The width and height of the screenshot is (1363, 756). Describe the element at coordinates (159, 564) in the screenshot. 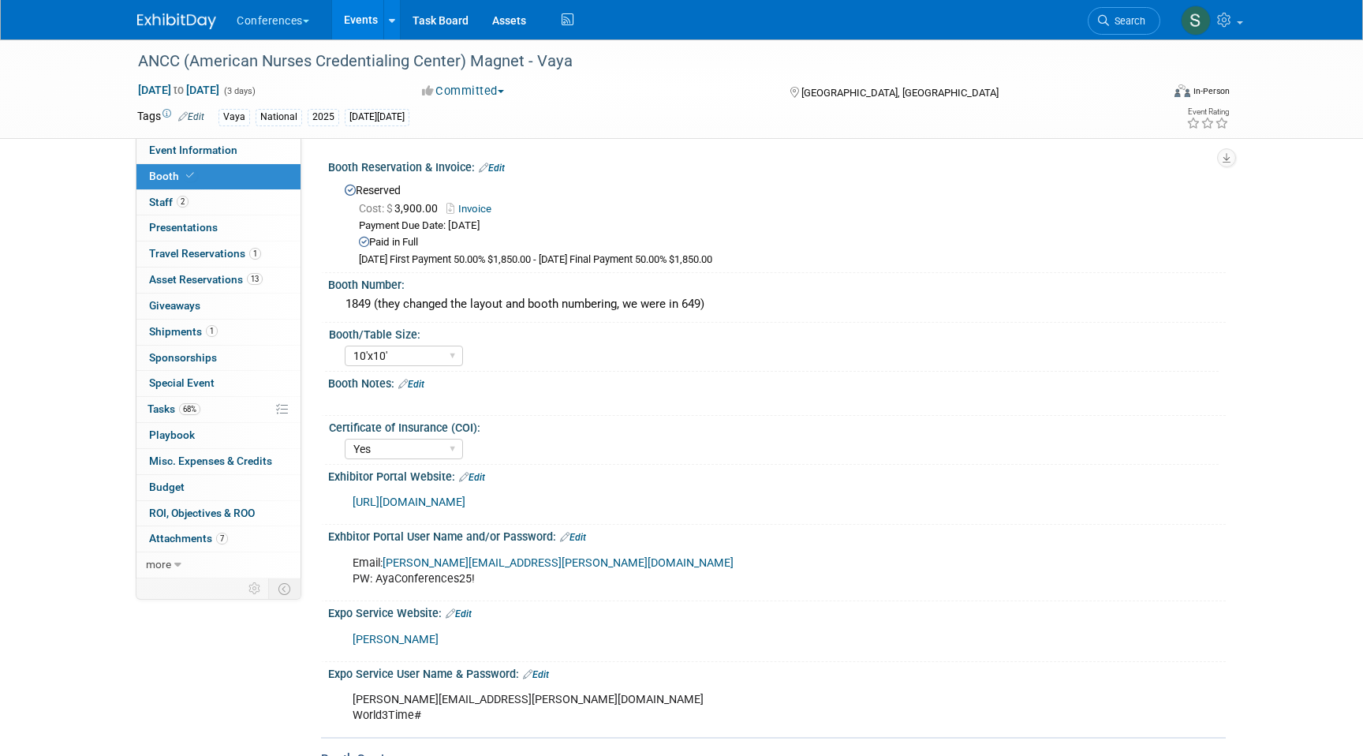

I see `span: more` at that location.